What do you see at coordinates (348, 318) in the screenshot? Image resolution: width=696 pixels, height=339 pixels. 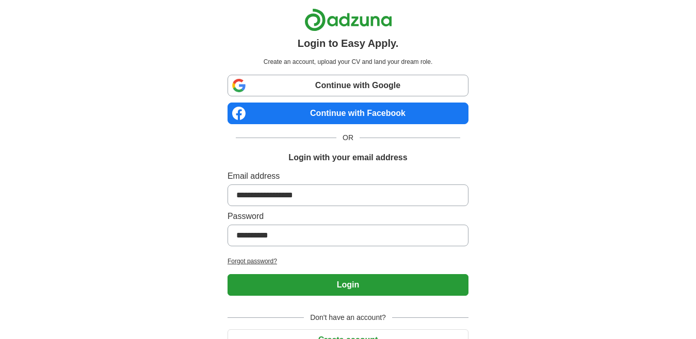 I see `span: Don't have an account?` at bounding box center [348, 318].